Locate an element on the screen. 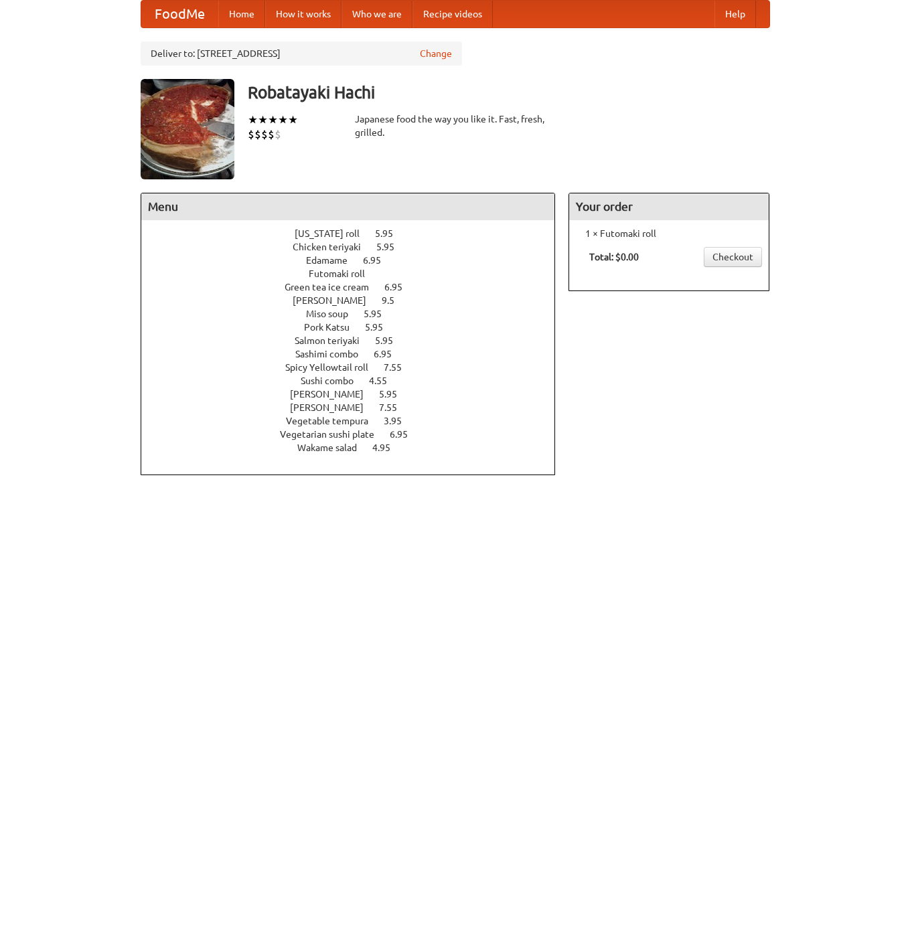  span: 9.5 is located at coordinates (394, 301).